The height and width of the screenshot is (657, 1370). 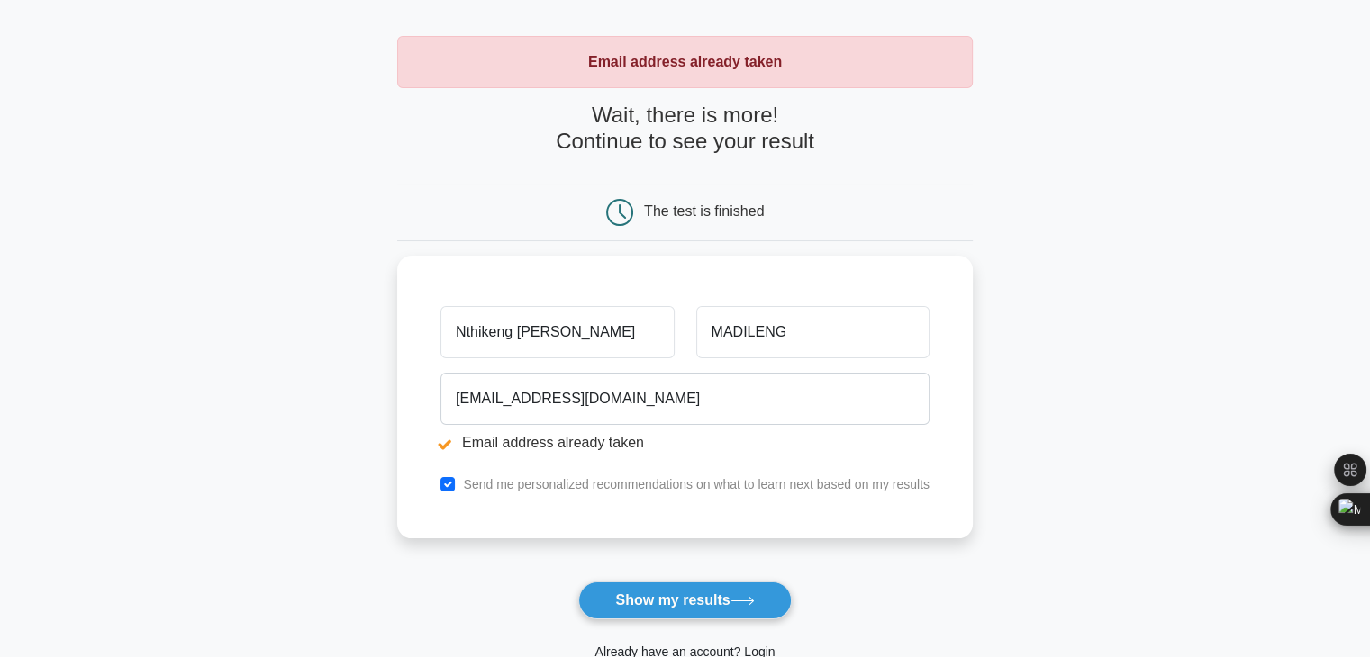 I want to click on button: Show my results, so click(x=685, y=601).